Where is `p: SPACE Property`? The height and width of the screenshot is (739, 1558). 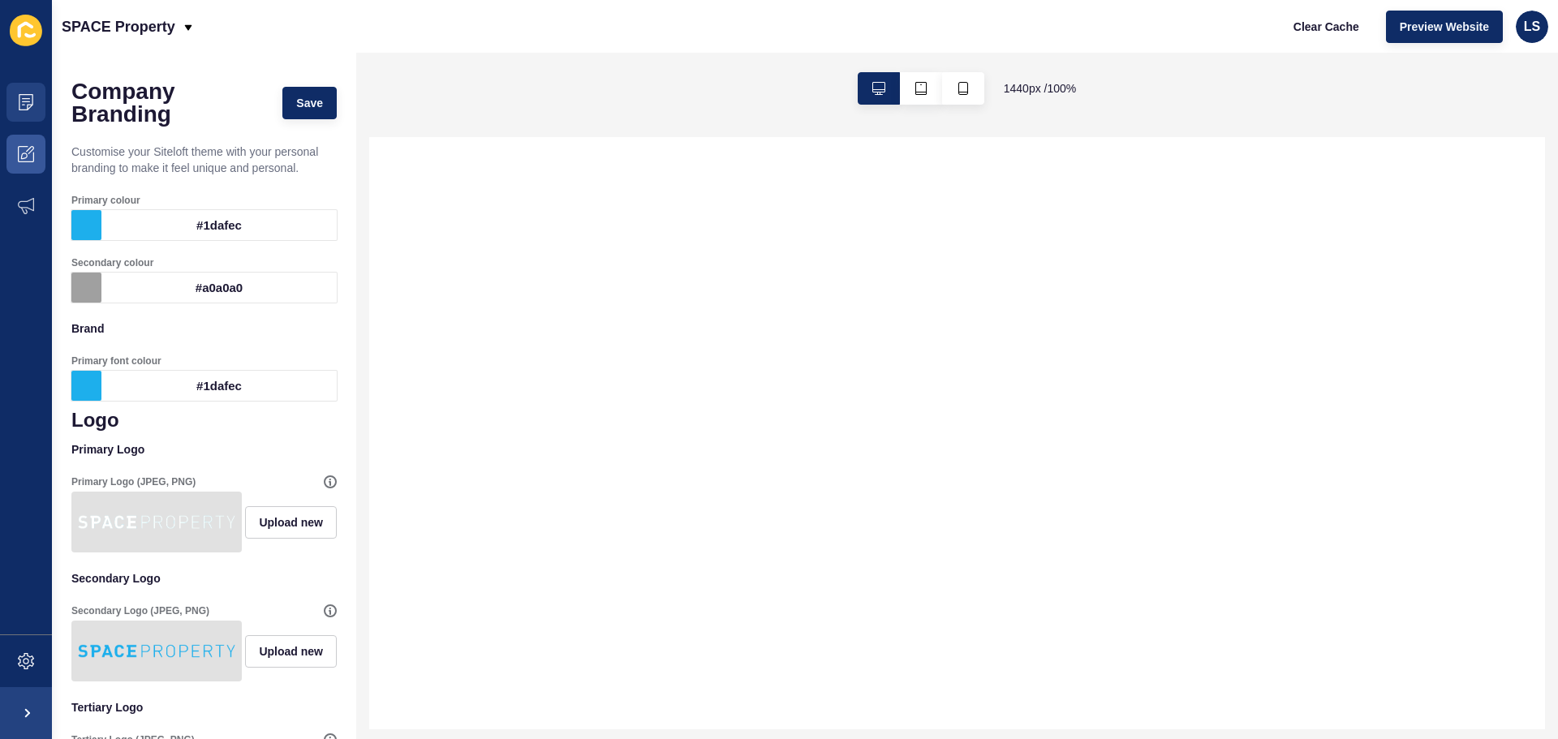 p: SPACE Property is located at coordinates (118, 27).